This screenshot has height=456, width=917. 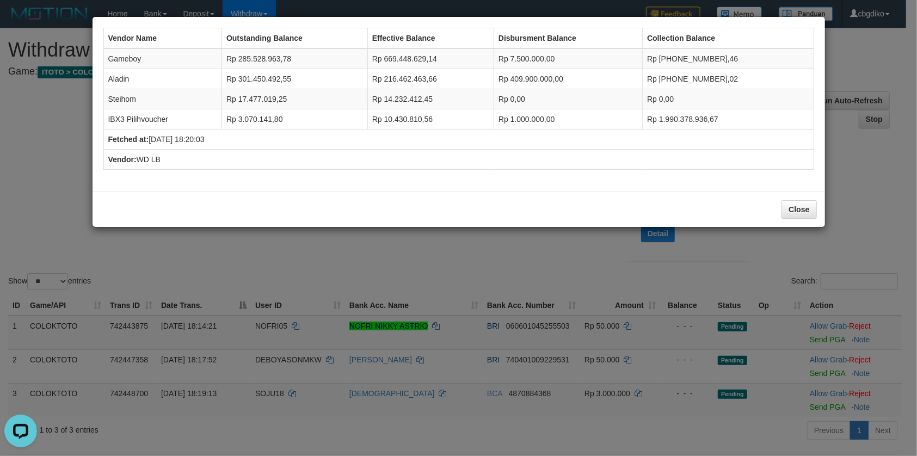 I want to click on td: Rp 7.500.000,00, so click(x=567, y=59).